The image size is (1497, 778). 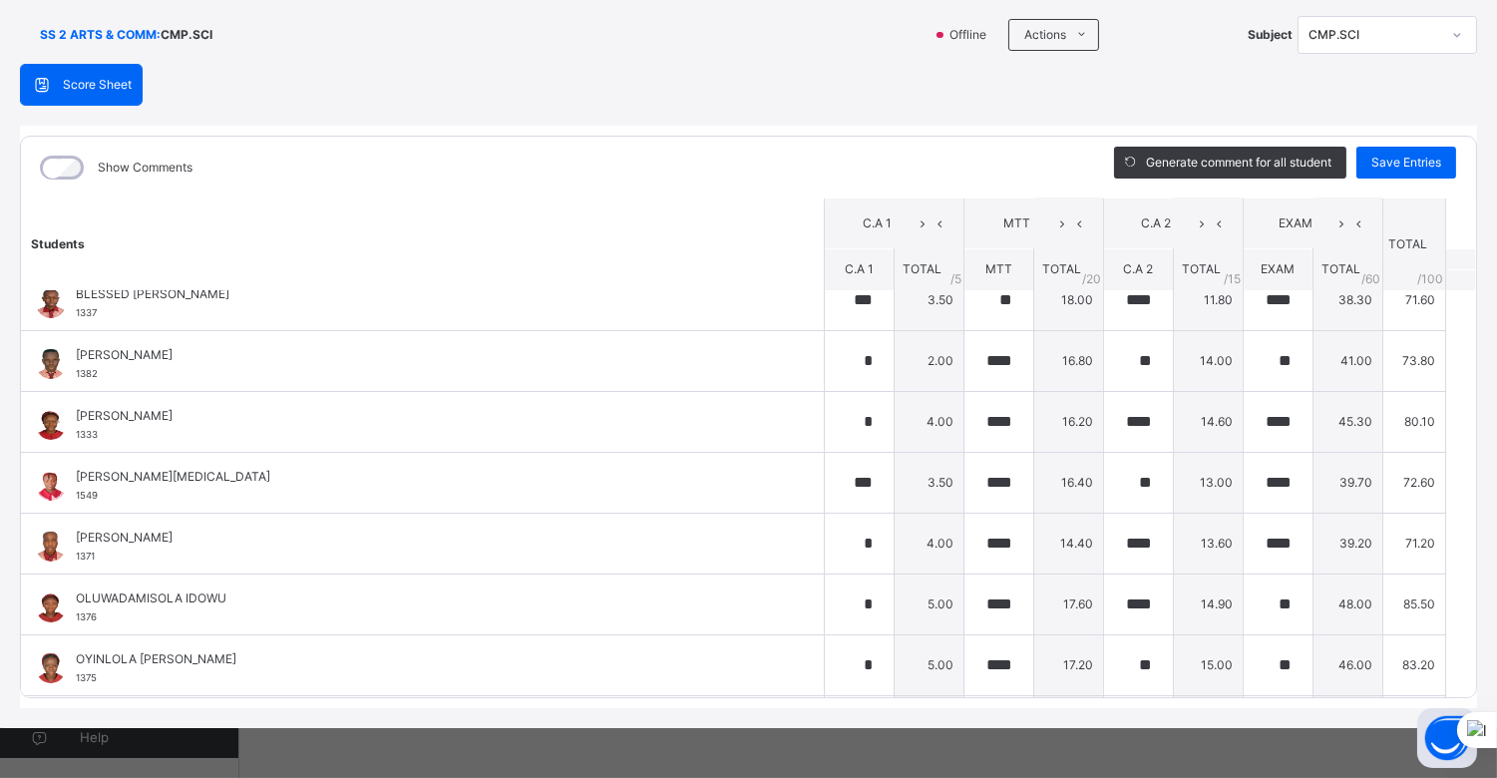 What do you see at coordinates (1069, 482) in the screenshot?
I see `td: 16.40` at bounding box center [1069, 482].